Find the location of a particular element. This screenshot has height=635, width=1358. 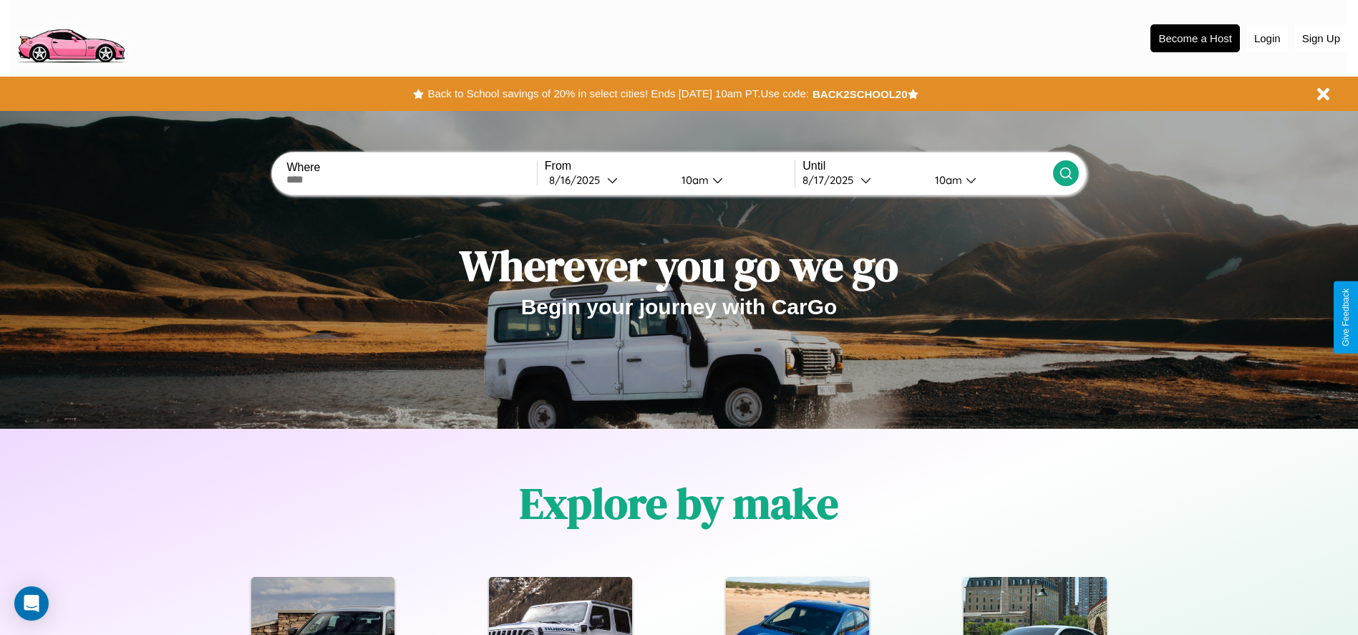

label: Where is located at coordinates (411, 168).